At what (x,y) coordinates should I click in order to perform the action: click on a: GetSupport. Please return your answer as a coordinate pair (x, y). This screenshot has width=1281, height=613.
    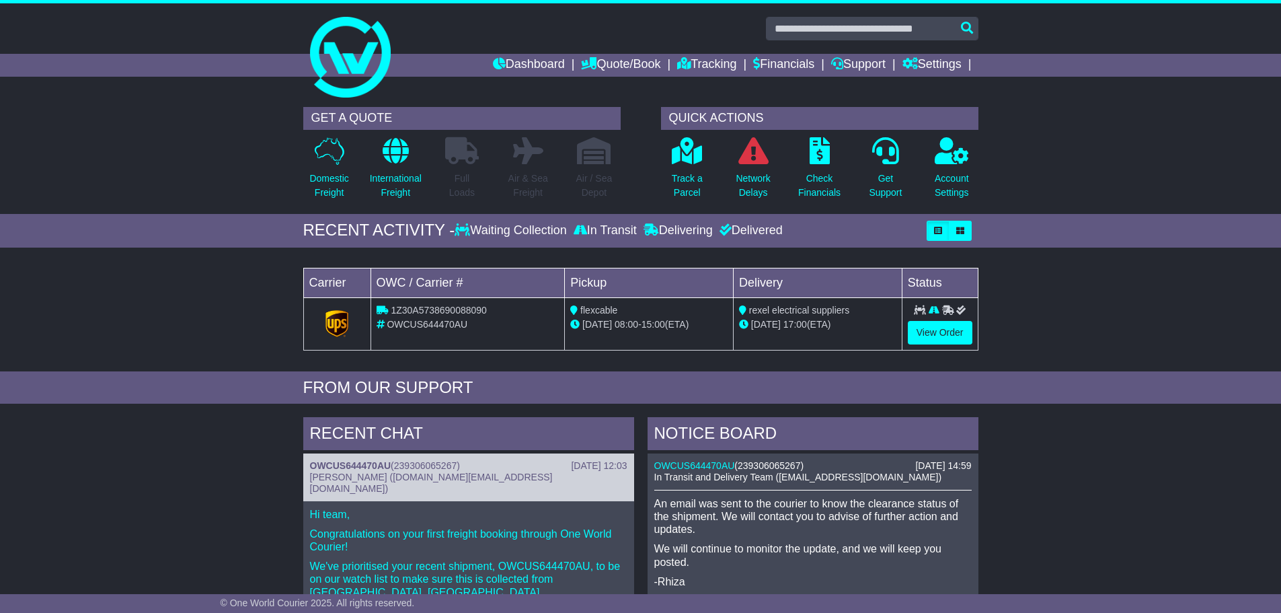
    Looking at the image, I should click on (885, 172).